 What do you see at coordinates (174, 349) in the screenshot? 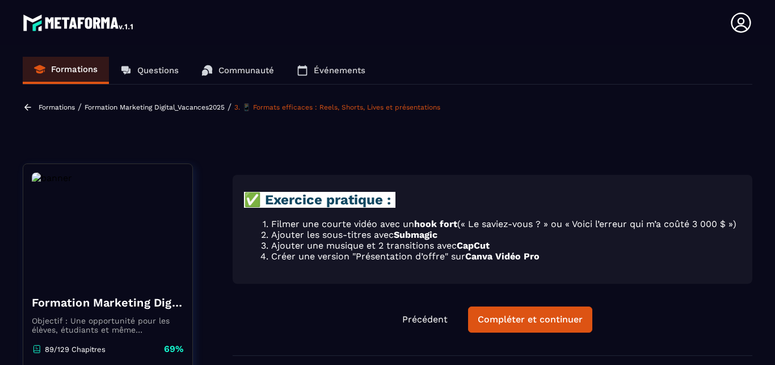
I see `p: 69%` at bounding box center [174, 349].